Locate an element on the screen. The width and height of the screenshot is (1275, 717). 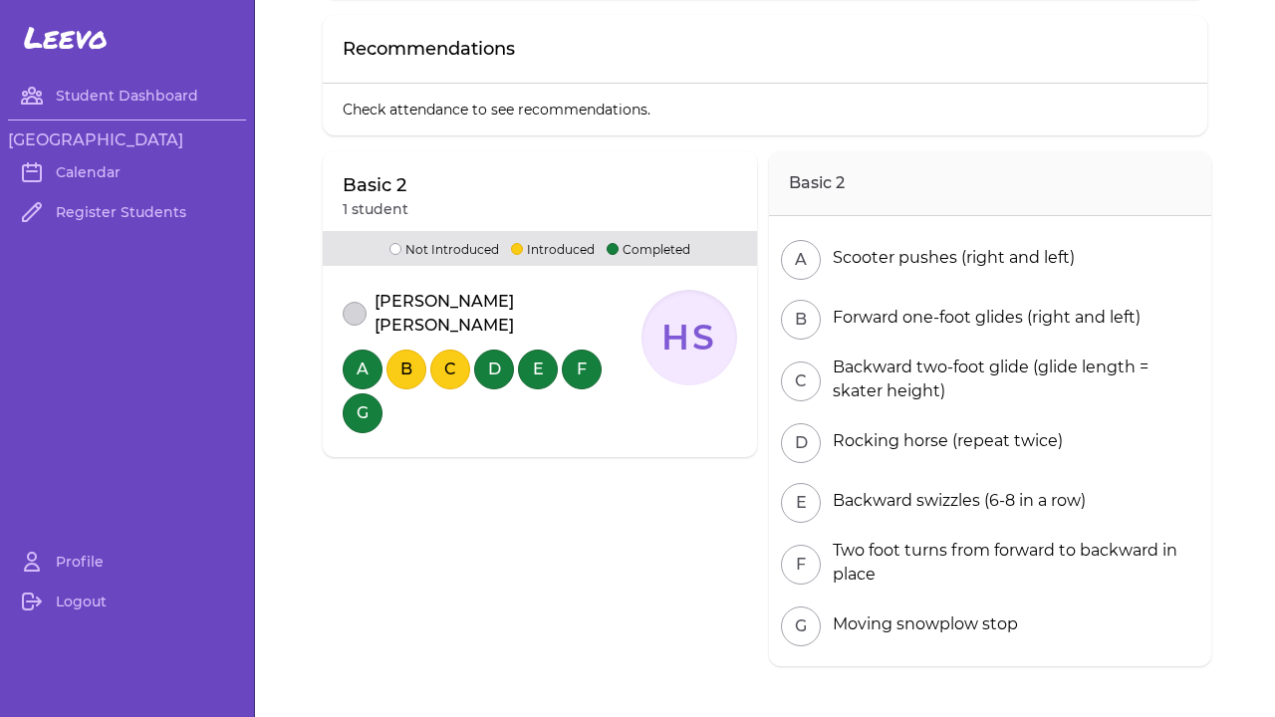
div: Backward swizzles (6-8 in a row) is located at coordinates (955, 501).